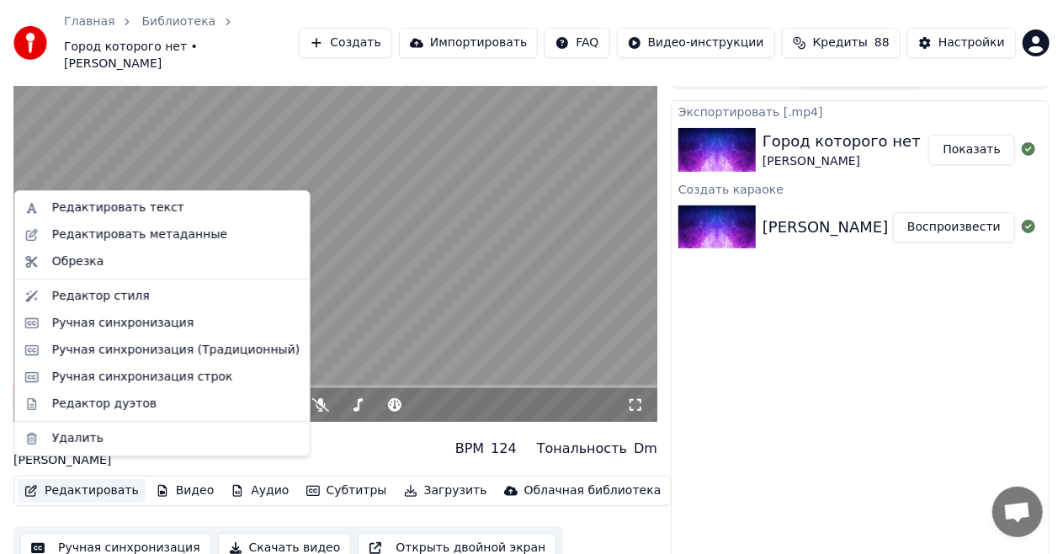 This screenshot has width=1063, height=554. What do you see at coordinates (860, 111) in the screenshot?
I see `div: Экспортировать [.mp4]` at bounding box center [860, 111].